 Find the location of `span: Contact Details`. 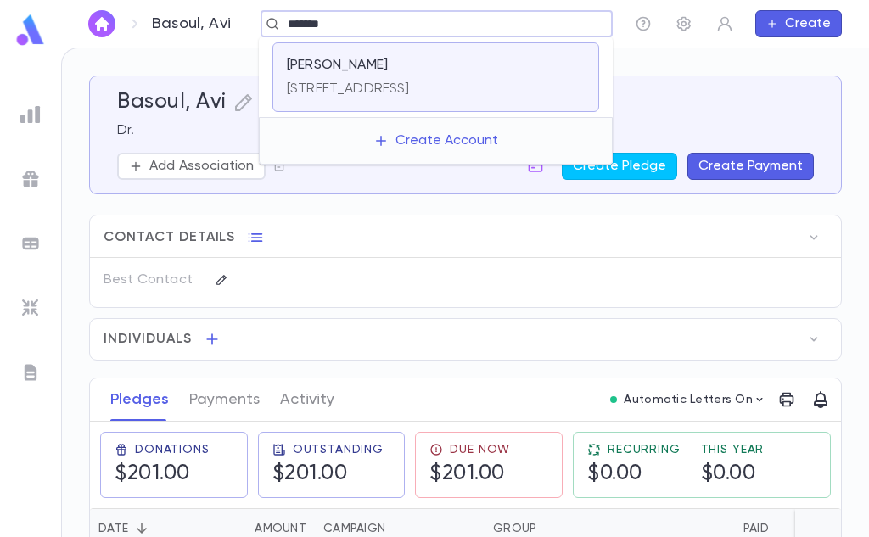

span: Contact Details is located at coordinates (169, 238).